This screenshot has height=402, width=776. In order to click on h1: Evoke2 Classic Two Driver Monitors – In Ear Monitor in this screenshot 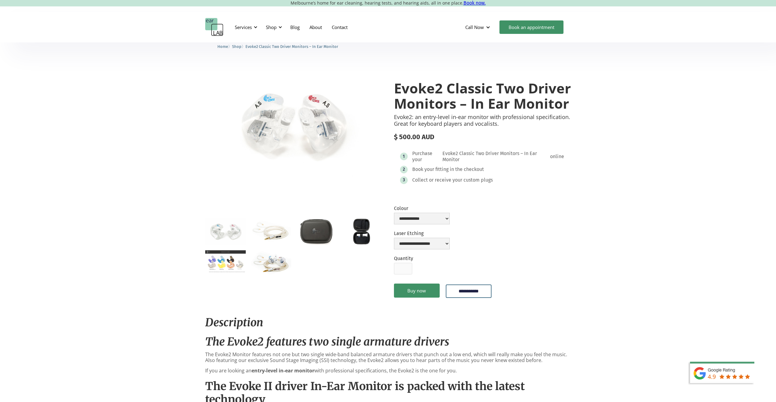, I will do `click(482, 95)`.